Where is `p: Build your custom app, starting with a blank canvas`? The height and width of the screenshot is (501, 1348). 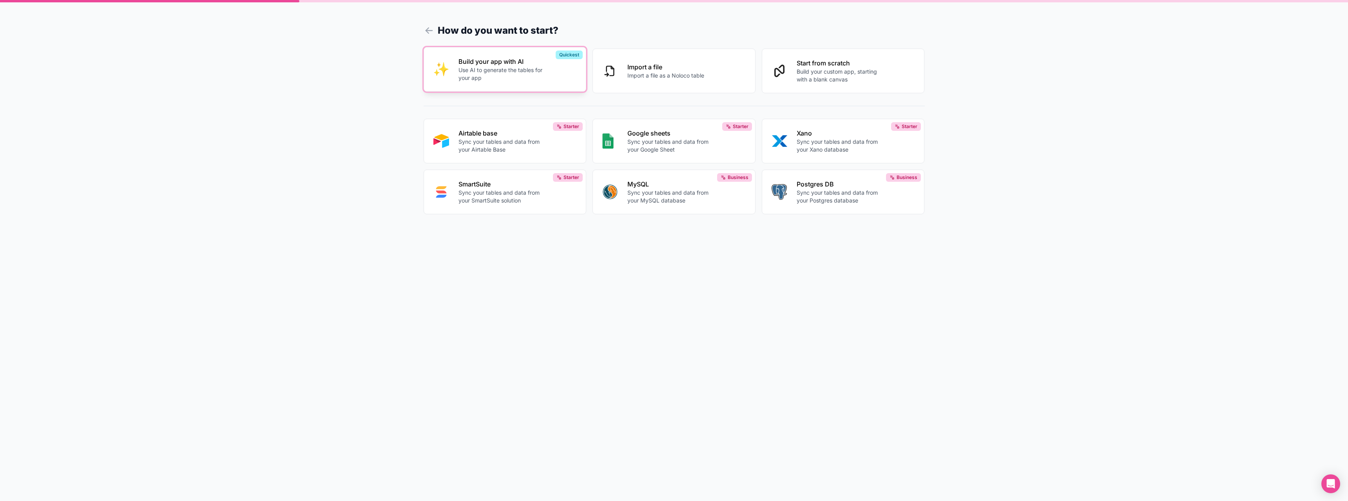
p: Build your custom app, starting with a blank canvas is located at coordinates (840, 76).